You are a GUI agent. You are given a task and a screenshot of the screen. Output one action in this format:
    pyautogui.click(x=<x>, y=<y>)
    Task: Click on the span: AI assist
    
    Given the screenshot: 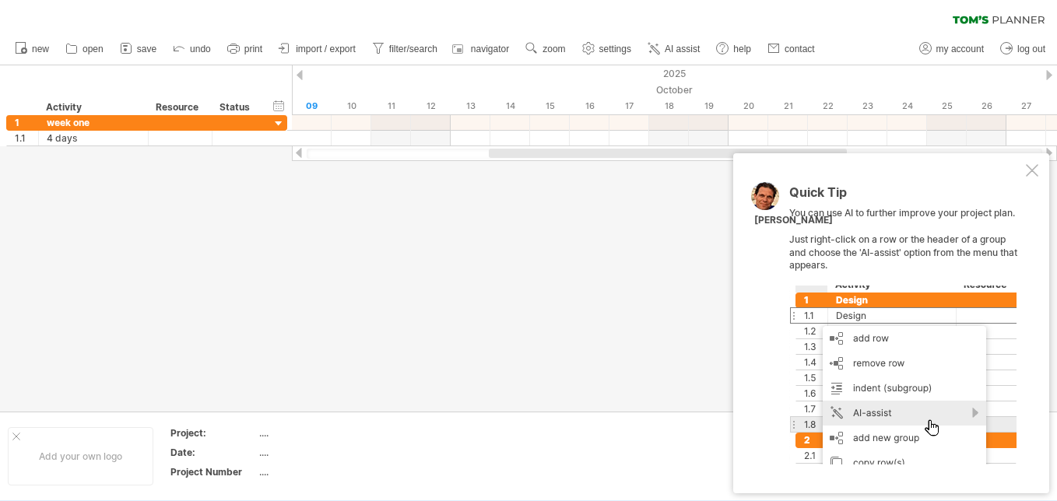 What is the action you would take?
    pyautogui.click(x=682, y=49)
    